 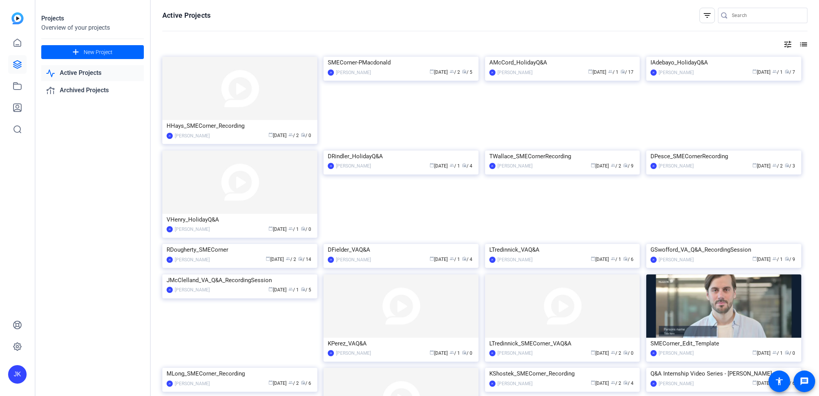 What do you see at coordinates (724, 156) in the screenshot?
I see `div: DPesce_SMECornerRecording` at bounding box center [724, 156].